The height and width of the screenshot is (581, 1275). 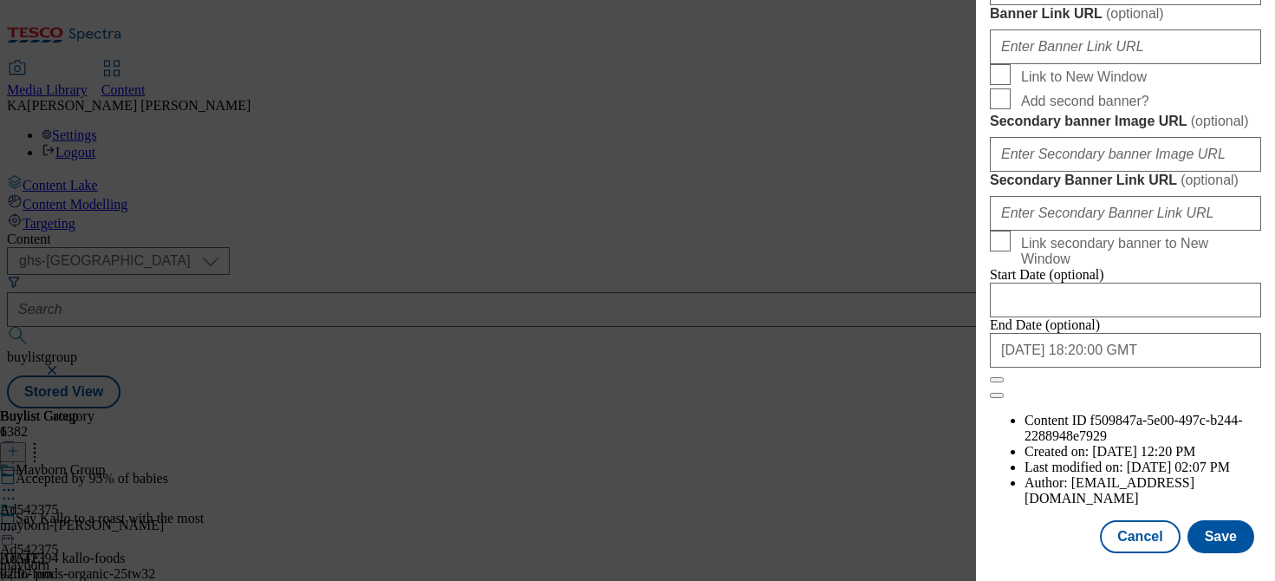 What do you see at coordinates (1134, 427) in the screenshot?
I see `span: f509847a-5e00-497c-b244-2288948e7929` at bounding box center [1134, 427].